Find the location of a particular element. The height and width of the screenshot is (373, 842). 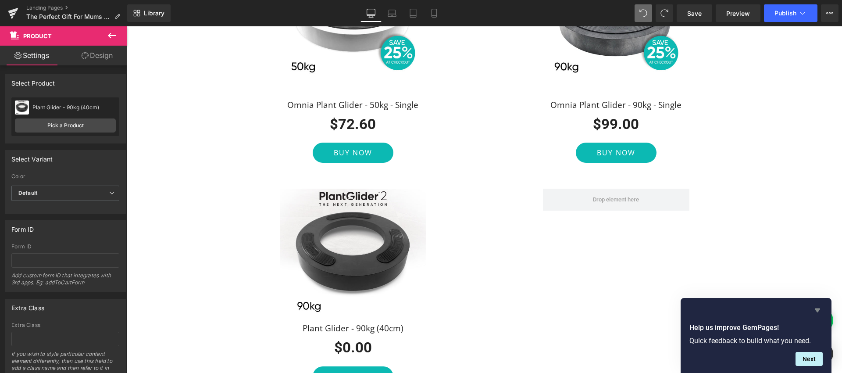

a: Desktop is located at coordinates (371, 13).